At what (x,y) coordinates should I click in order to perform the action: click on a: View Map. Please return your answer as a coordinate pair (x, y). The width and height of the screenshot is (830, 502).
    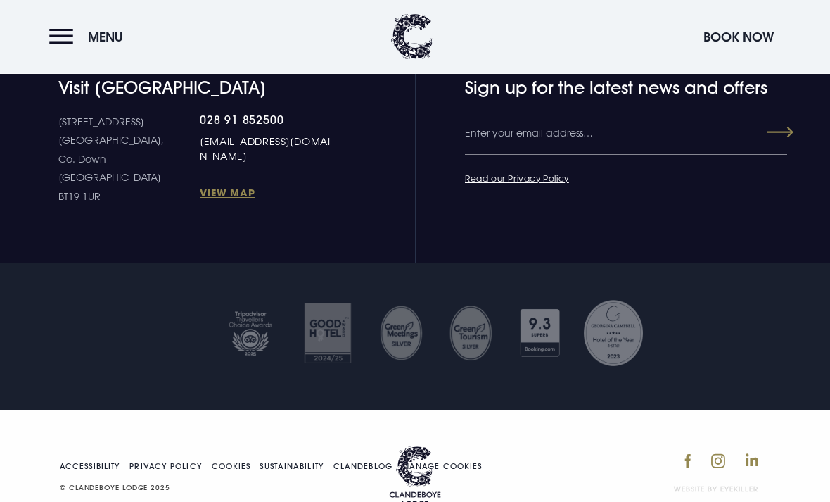
    Looking at the image, I should click on (268, 193).